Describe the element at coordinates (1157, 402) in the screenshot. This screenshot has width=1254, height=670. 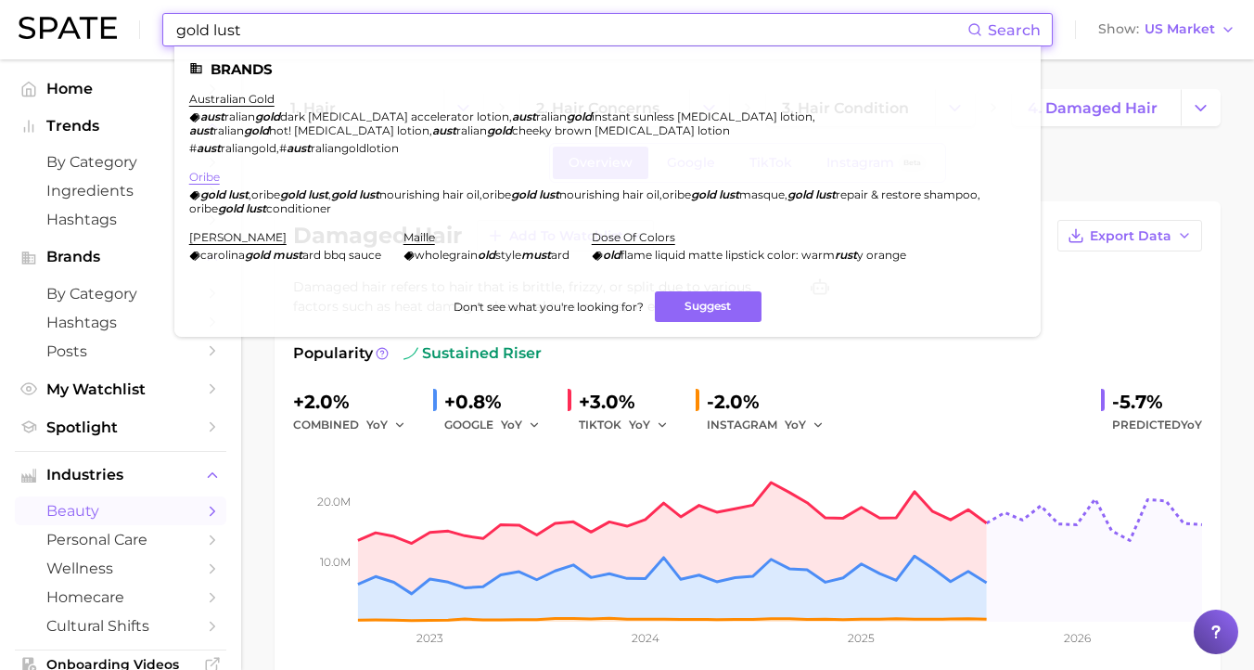
I see `div: -5.7%` at that location.